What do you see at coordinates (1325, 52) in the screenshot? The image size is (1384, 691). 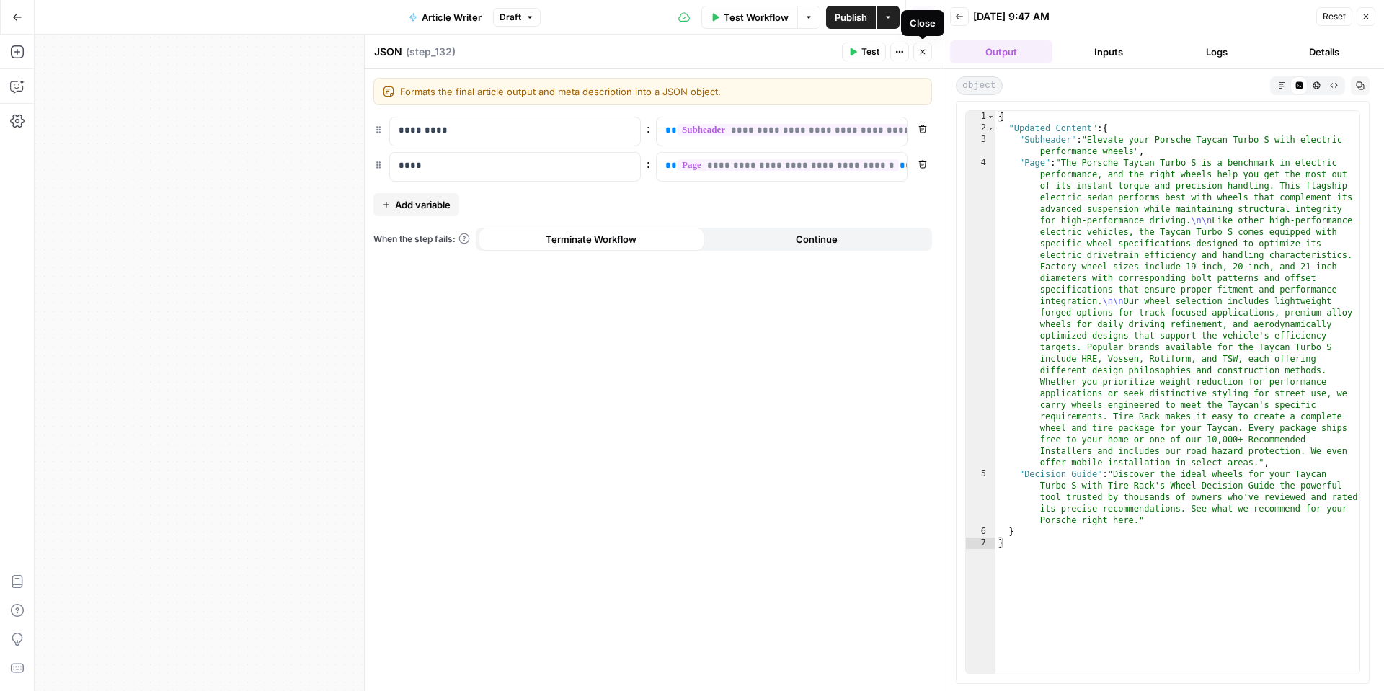 I see `button: Details` at bounding box center [1325, 52].